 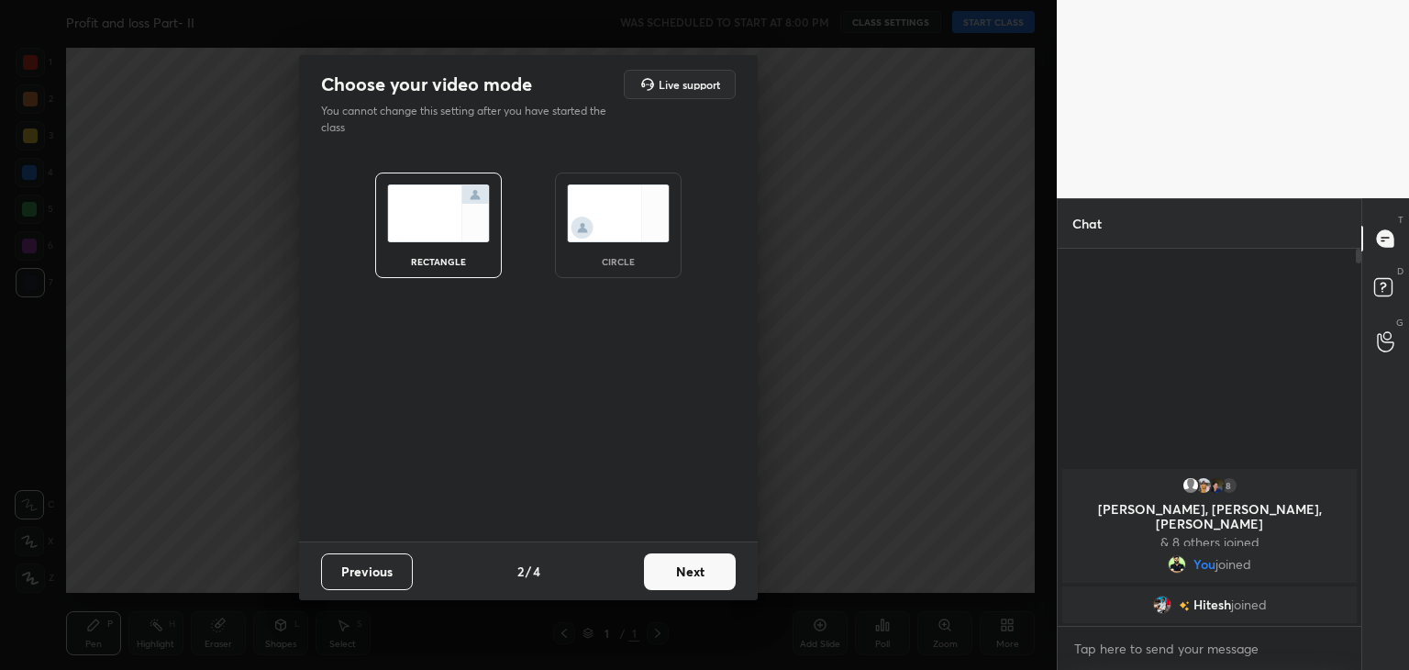 What do you see at coordinates (1087, 223) in the screenshot?
I see `p: Chat` at bounding box center [1087, 223].